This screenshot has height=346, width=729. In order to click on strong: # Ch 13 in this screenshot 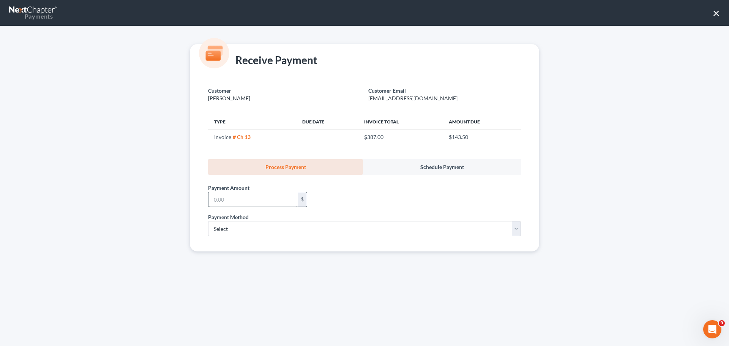, I will do `click(242, 137)`.